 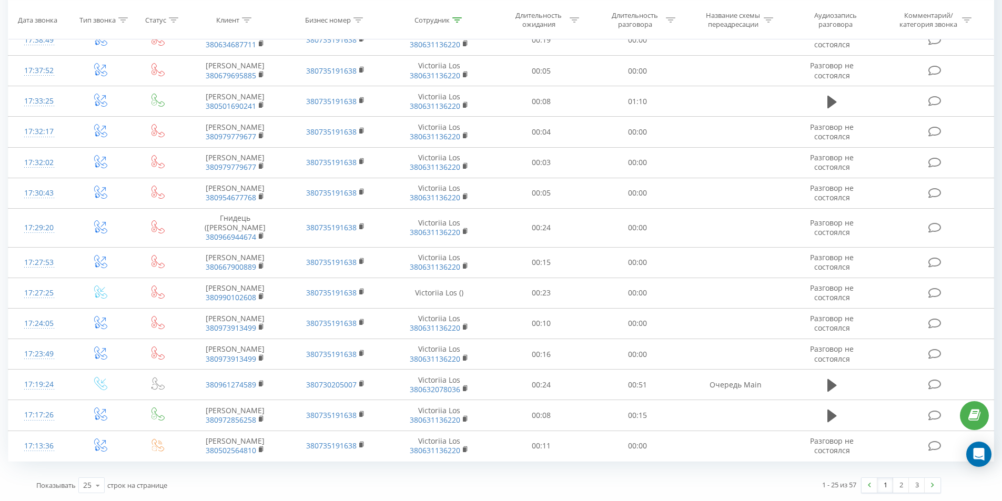 I want to click on div: 17:19:24, so click(x=39, y=384).